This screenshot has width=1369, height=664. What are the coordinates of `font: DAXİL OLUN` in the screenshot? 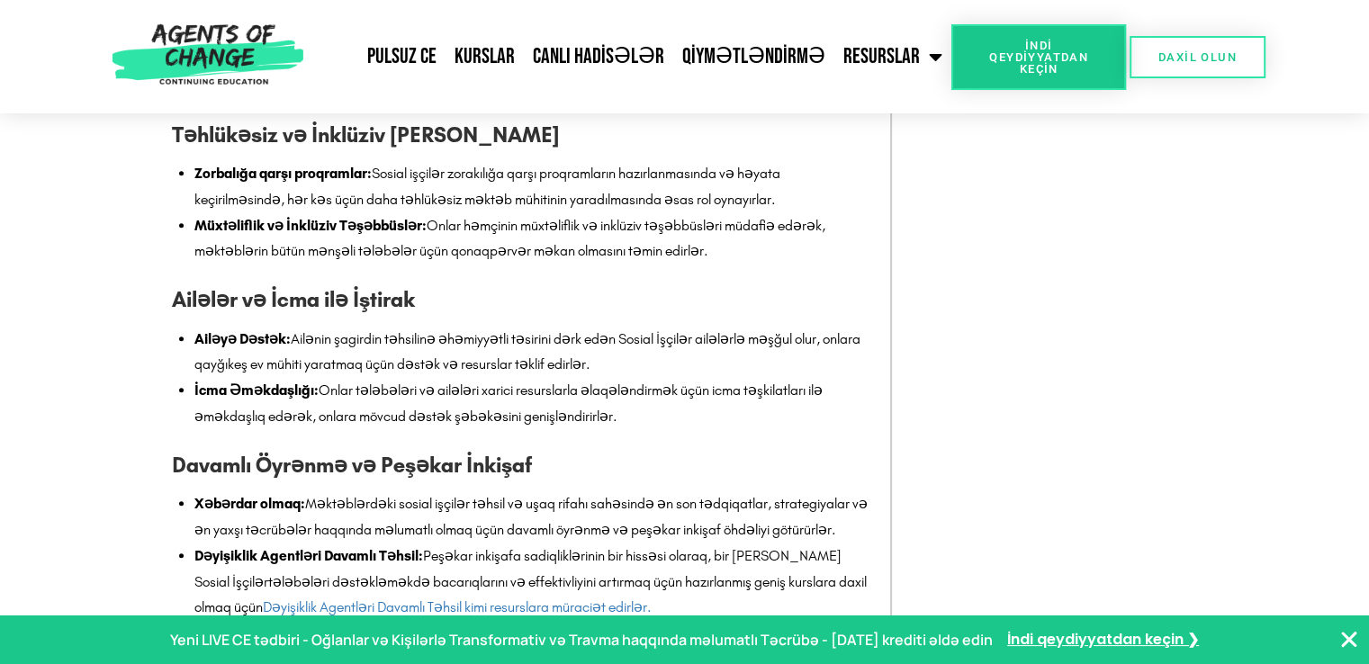 It's located at (1197, 57).